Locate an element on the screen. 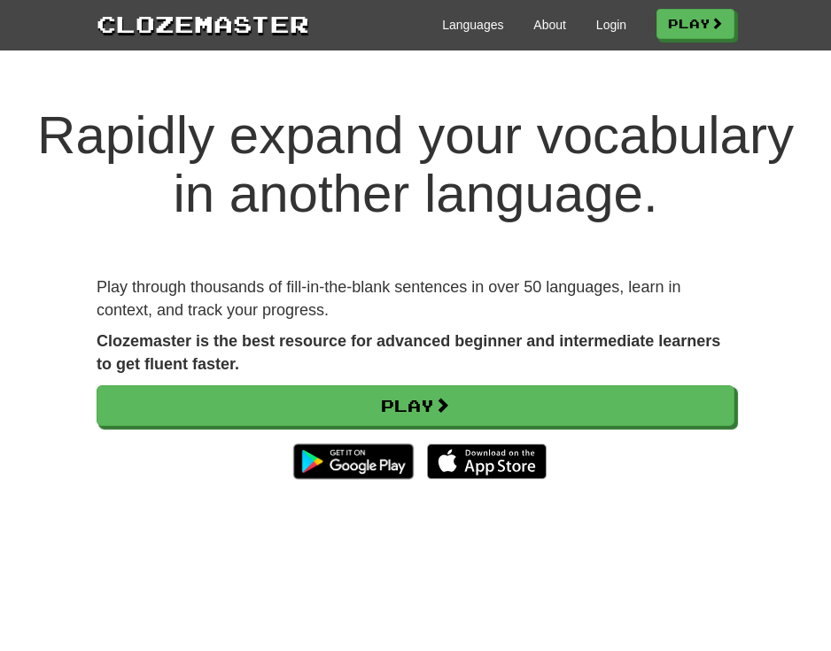 The image size is (831, 651). a: About is located at coordinates (549, 25).